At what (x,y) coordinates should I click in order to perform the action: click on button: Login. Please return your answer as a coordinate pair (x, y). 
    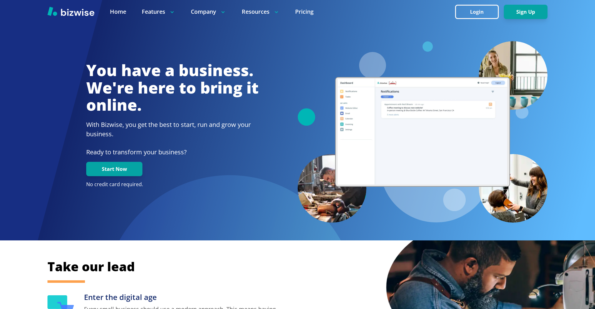
    Looking at the image, I should click on (477, 12).